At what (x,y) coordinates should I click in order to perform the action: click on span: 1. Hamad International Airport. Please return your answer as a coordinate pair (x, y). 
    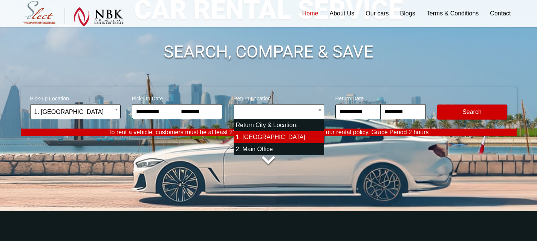
    Looking at the image, I should click on (75, 112).